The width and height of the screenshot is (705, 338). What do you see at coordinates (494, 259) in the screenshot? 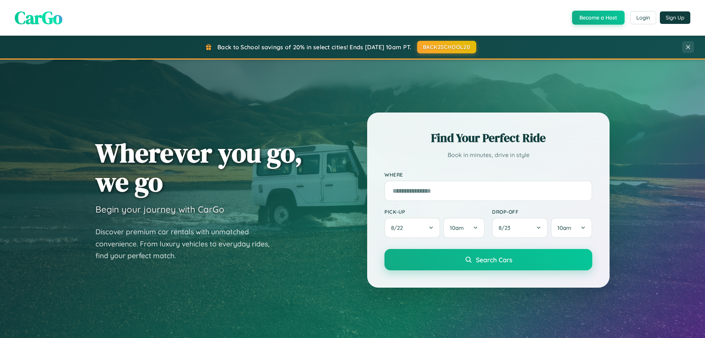
I see `span: Search Cars` at bounding box center [494, 259].